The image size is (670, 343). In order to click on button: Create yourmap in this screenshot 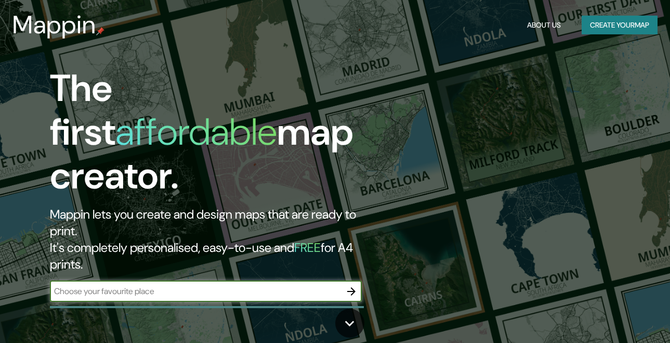, I will do `click(620, 25)`.